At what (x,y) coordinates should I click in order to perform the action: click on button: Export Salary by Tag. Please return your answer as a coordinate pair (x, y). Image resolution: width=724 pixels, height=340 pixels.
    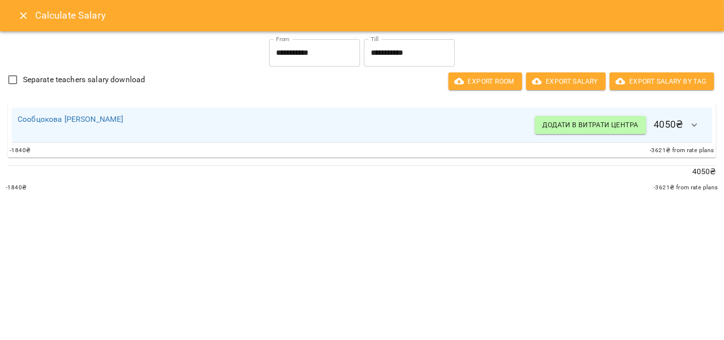
    Looking at the image, I should click on (662, 81).